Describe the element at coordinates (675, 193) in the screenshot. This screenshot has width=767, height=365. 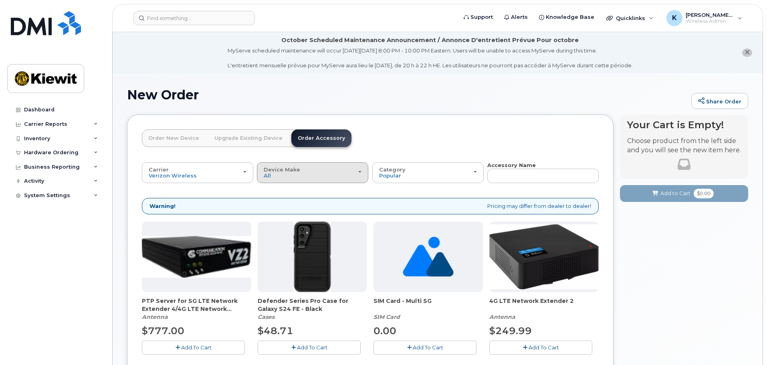
I see `span: Add to Cart` at that location.